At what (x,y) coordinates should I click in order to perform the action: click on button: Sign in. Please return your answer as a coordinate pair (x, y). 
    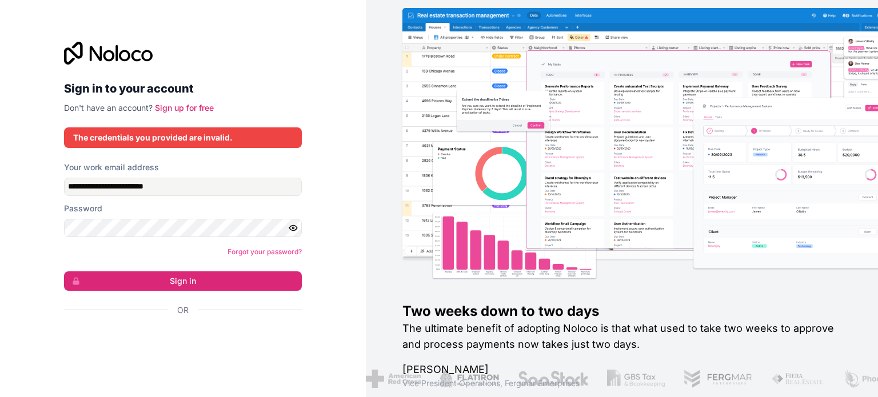
    Looking at the image, I should click on (183, 281).